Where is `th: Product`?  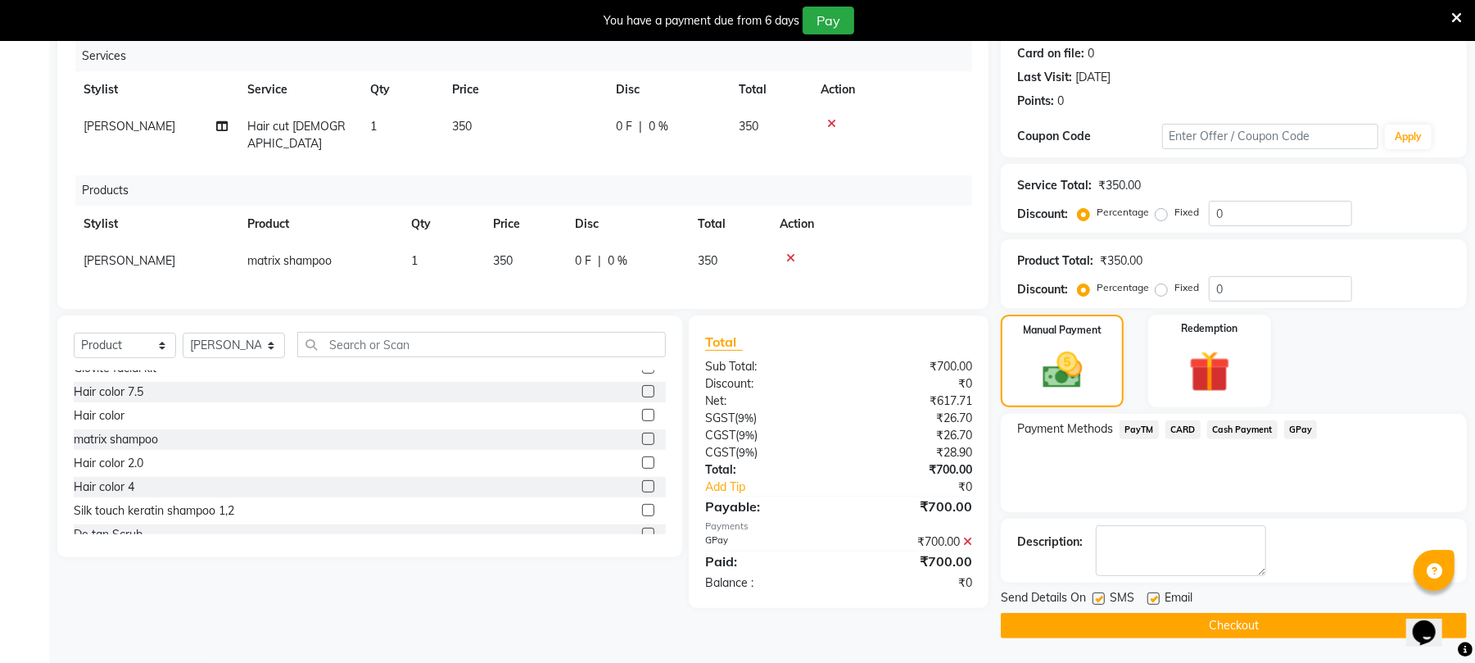
th: Product is located at coordinates (319, 224).